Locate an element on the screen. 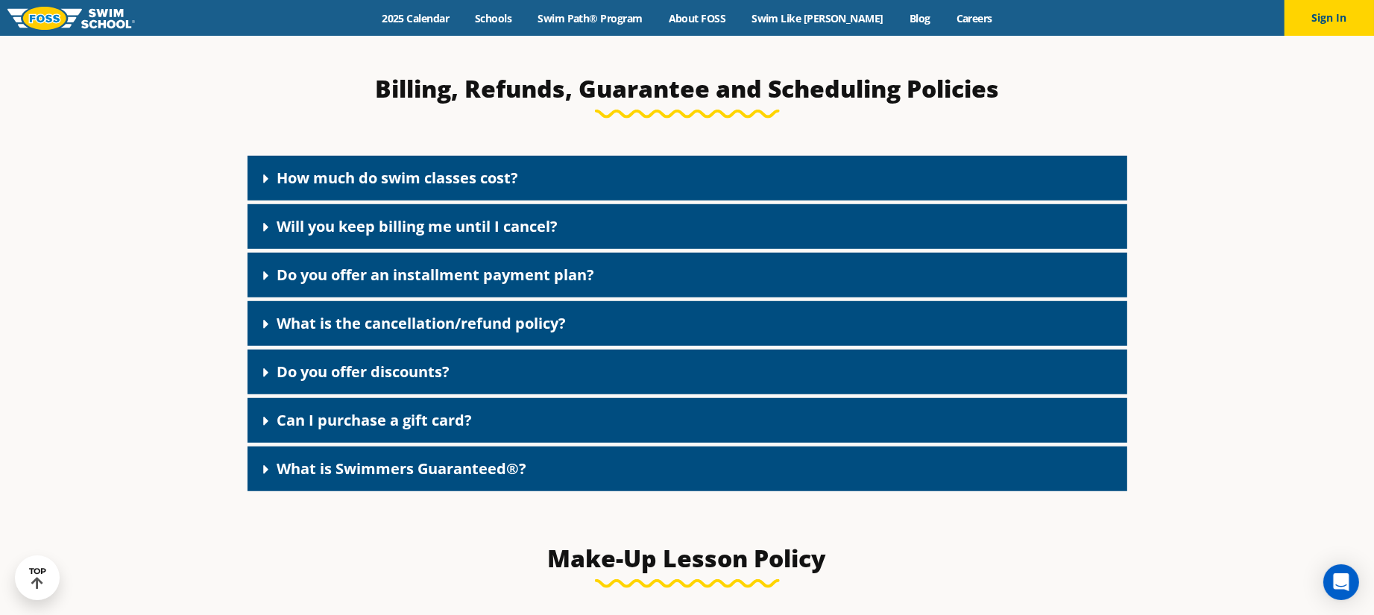 Image resolution: width=1374 pixels, height=615 pixels. a: How much do swim classes cost? is located at coordinates (398, 177).